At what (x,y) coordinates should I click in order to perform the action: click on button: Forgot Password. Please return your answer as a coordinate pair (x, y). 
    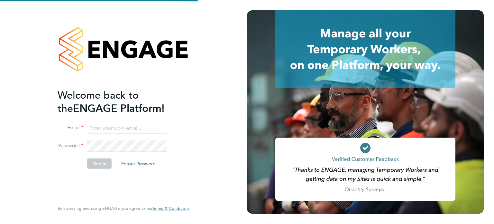
    Looking at the image, I should click on (138, 163).